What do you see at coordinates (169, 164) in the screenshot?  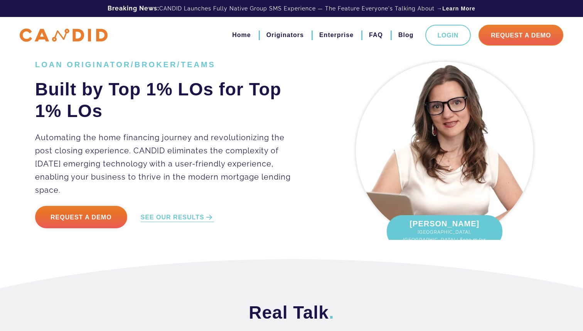 I see `p: Automating the home financing journey and revolutionizing the post closing experience. CANDID eli...` at bounding box center [169, 164].